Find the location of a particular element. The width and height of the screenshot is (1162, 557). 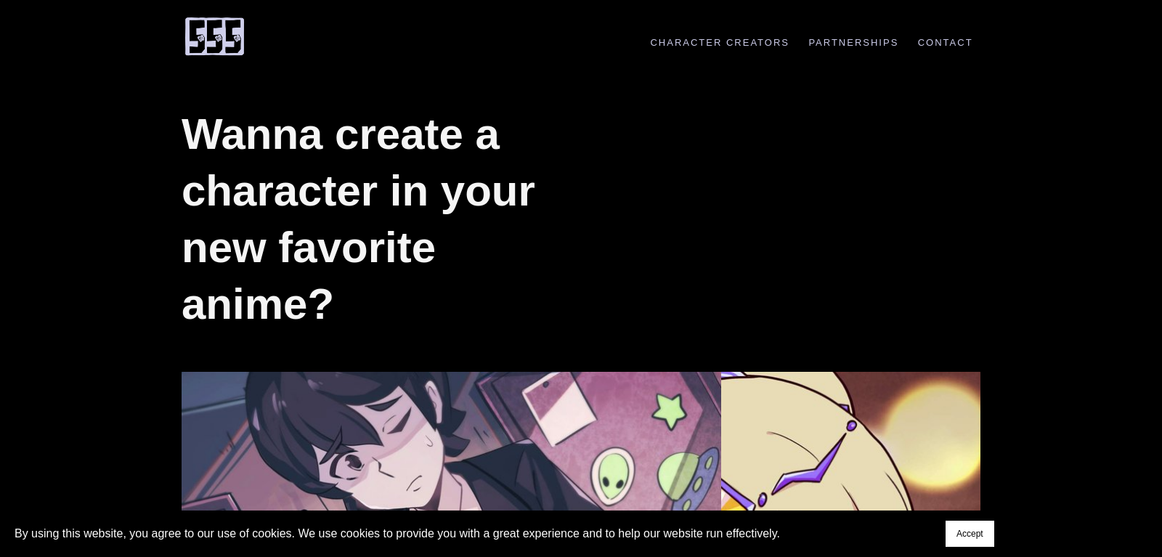

a: Character Creators is located at coordinates (720, 42).